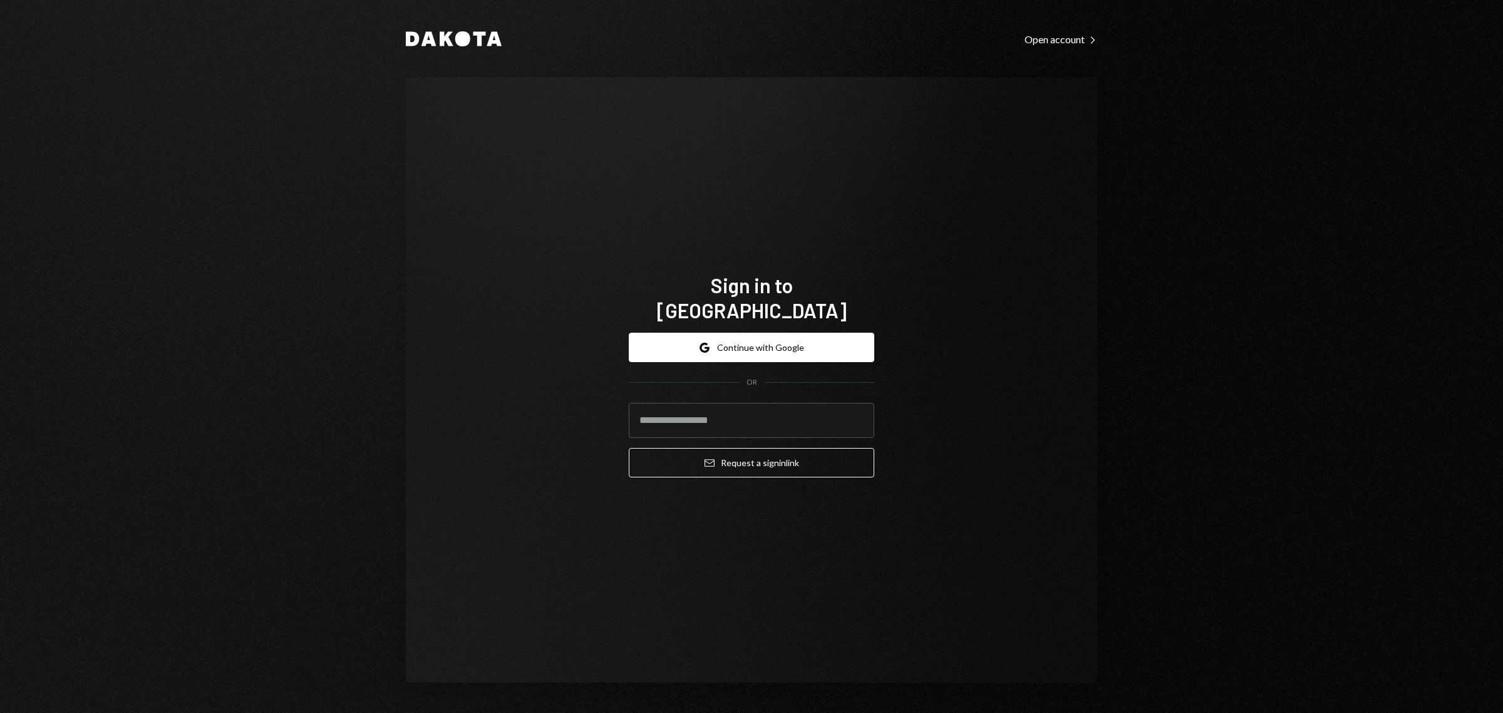 The height and width of the screenshot is (713, 1503). Describe the element at coordinates (1061, 39) in the screenshot. I see `a: Open account` at that location.